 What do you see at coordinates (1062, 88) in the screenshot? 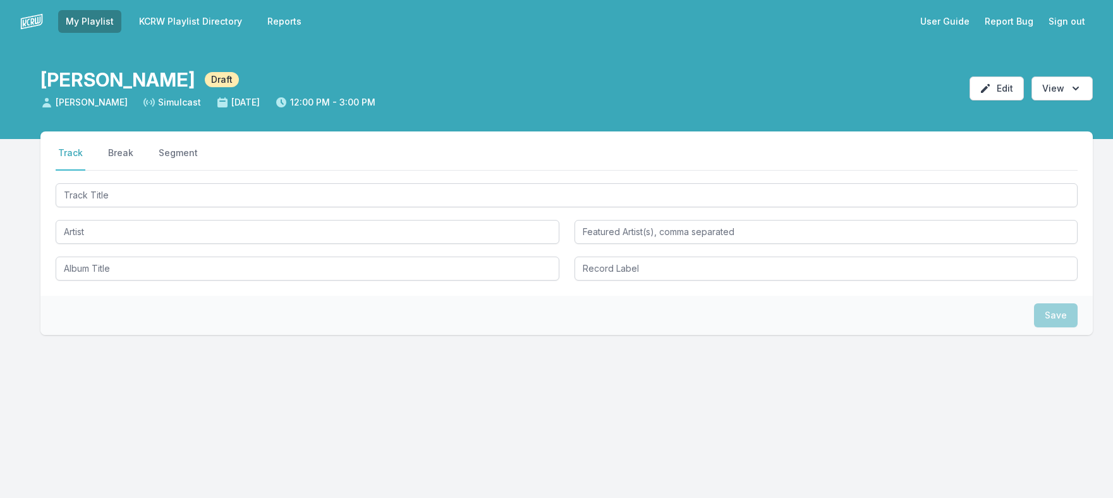
I see `button: Open options` at bounding box center [1062, 88].